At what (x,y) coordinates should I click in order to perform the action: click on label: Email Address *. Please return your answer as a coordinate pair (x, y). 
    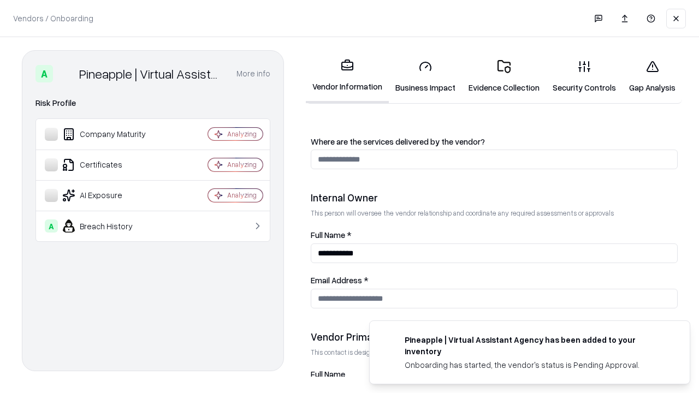
    Looking at the image, I should click on (494, 280).